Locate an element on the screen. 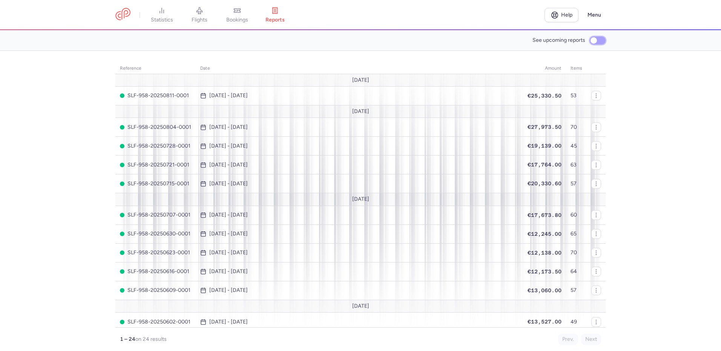 This screenshot has height=351, width=721. span: SLF-958-20250707-0001 is located at coordinates (155, 215).